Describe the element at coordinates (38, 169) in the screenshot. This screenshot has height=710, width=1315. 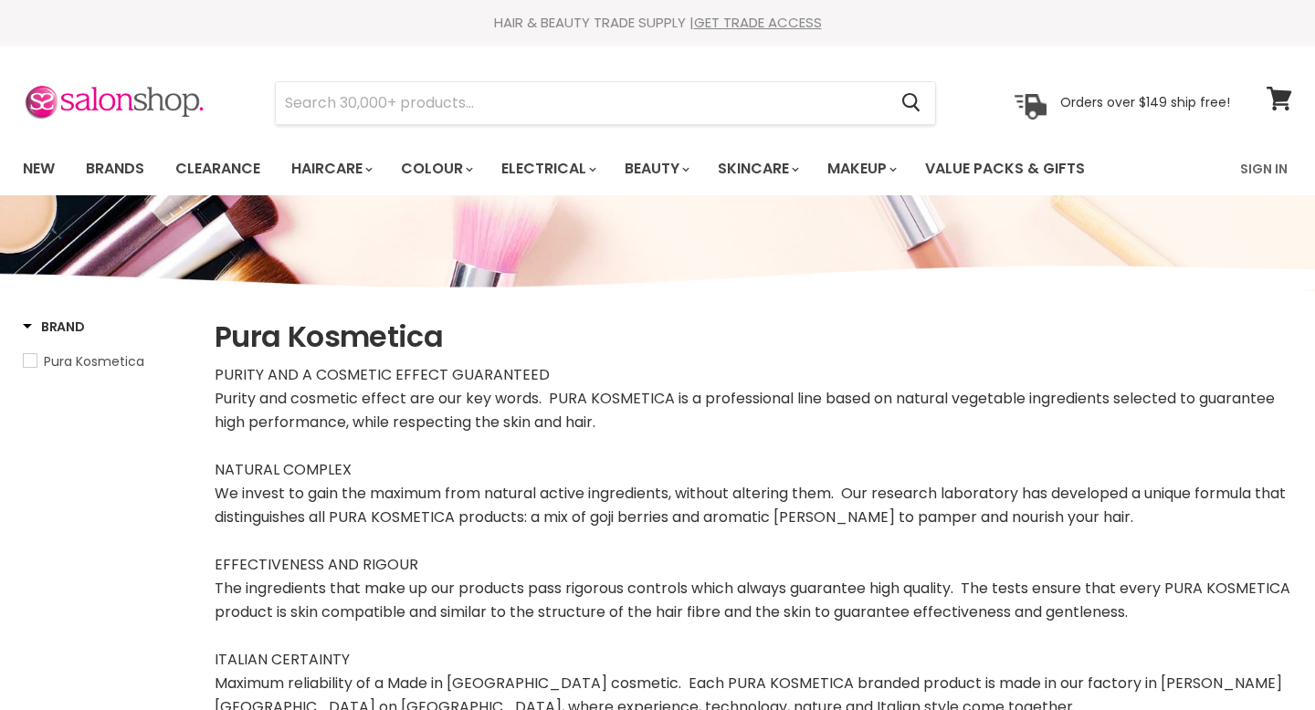
I see `a: New` at that location.